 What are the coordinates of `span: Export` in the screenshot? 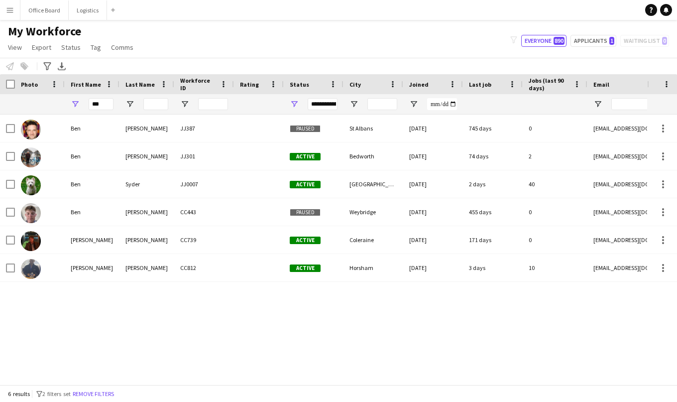 It's located at (41, 47).